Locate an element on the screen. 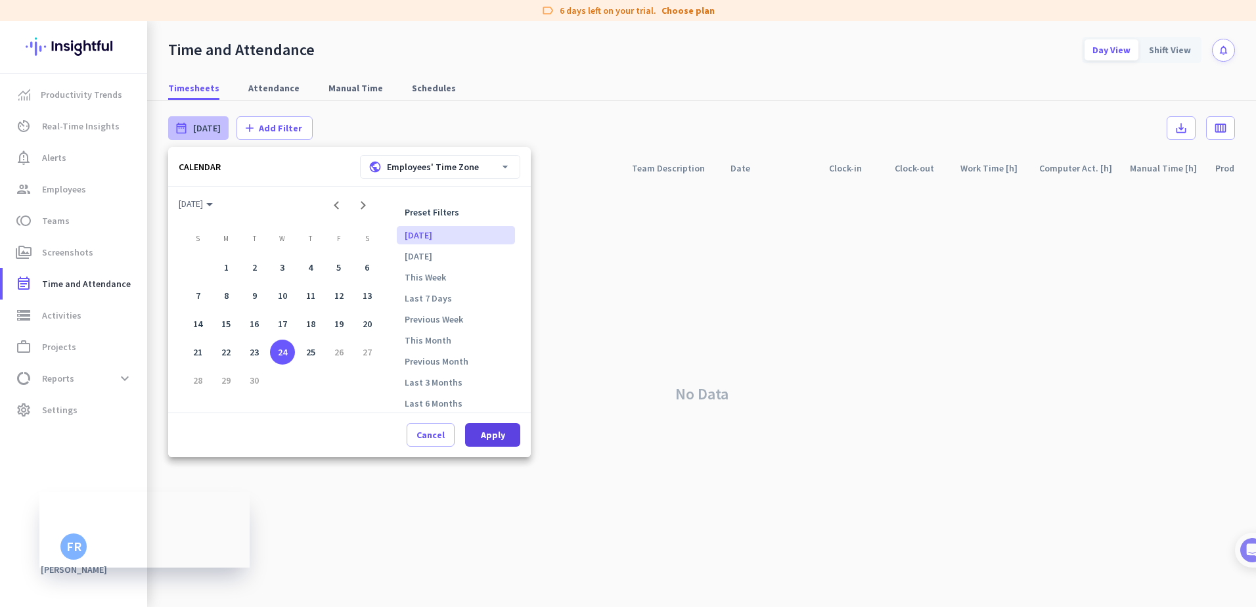 The image size is (1256, 607). td: September 6, 2025 is located at coordinates (367, 267).